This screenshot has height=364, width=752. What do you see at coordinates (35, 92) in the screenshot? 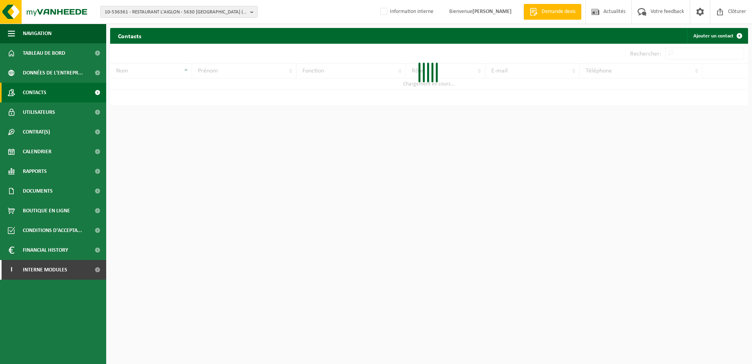
I see `span: Contacts` at bounding box center [35, 92].